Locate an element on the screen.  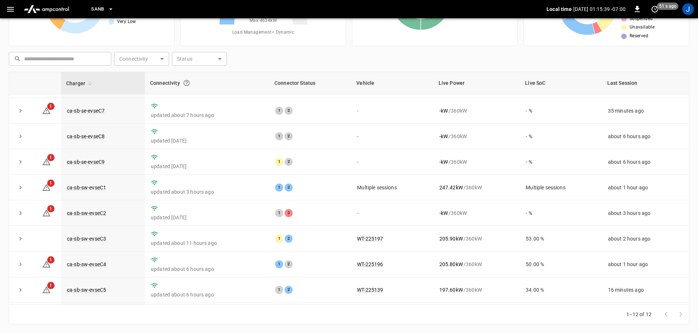
td: 34.00 % is located at coordinates (561, 290).